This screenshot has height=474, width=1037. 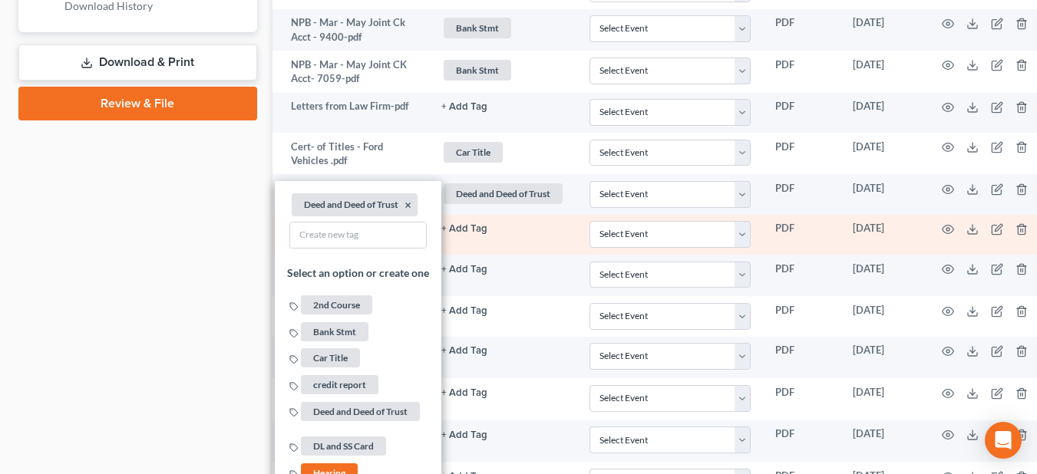 I want to click on td: Cert- of Titles - Ford Vehicles .pdf, so click(x=351, y=153).